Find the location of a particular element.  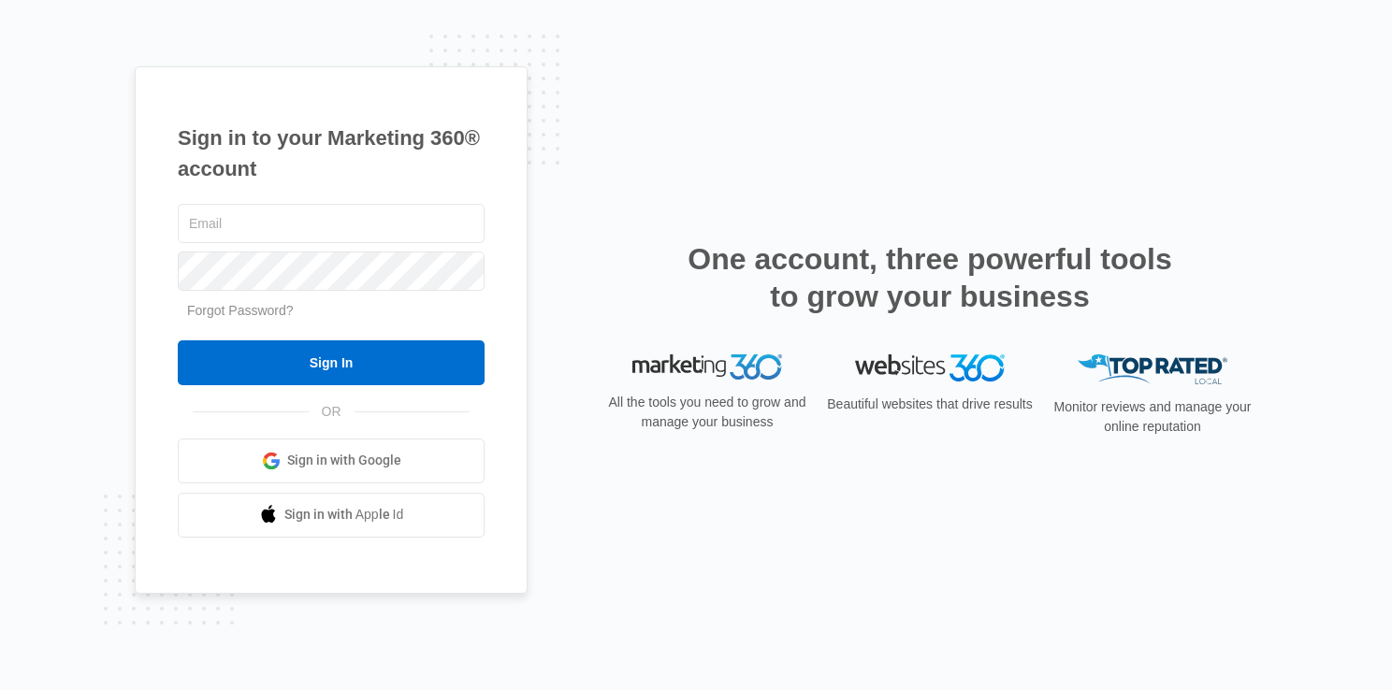

img: Top Rated Local is located at coordinates (1152, 369).